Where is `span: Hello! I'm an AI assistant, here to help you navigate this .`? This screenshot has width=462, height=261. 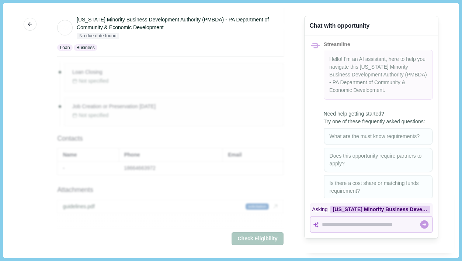
span: Hello! I'm an AI assistant, here to help you navigate this . is located at coordinates (378, 74).